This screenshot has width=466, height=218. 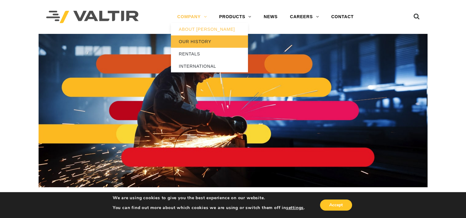 I want to click on img: Valtir, so click(x=92, y=17).